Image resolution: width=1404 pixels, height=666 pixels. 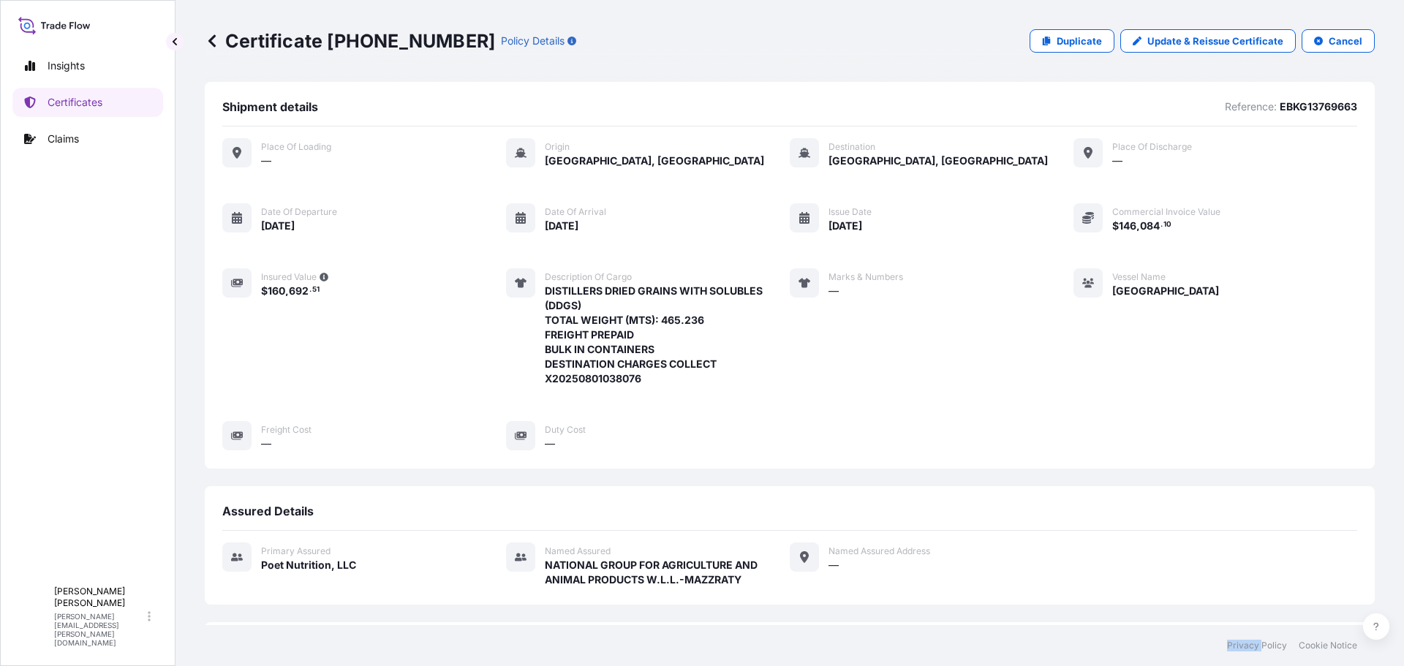 I want to click on span: 160, so click(x=276, y=291).